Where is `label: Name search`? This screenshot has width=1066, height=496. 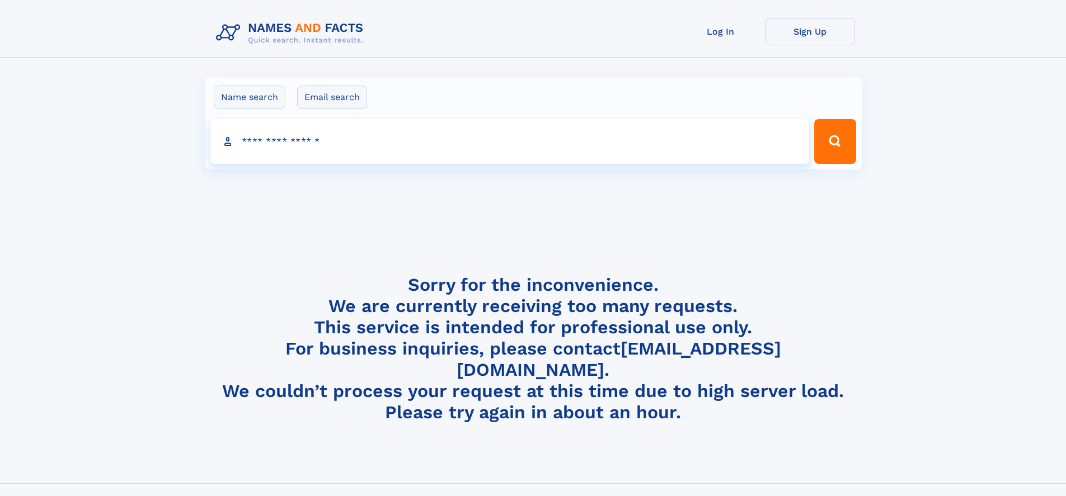
label: Name search is located at coordinates (249, 97).